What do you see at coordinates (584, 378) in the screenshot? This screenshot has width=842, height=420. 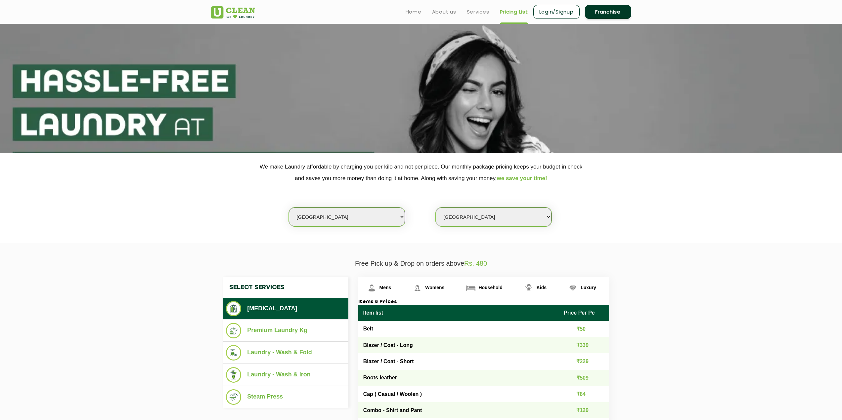 I see `td: ₹509` at bounding box center [584, 378].